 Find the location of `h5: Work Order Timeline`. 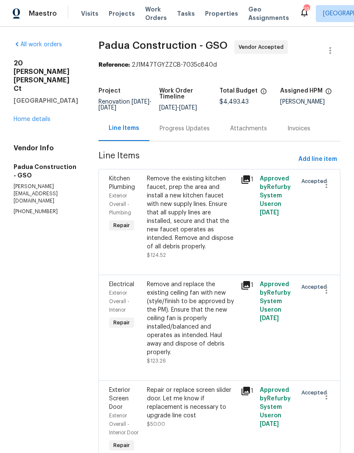

h5: Work Order Timeline is located at coordinates (189, 94).